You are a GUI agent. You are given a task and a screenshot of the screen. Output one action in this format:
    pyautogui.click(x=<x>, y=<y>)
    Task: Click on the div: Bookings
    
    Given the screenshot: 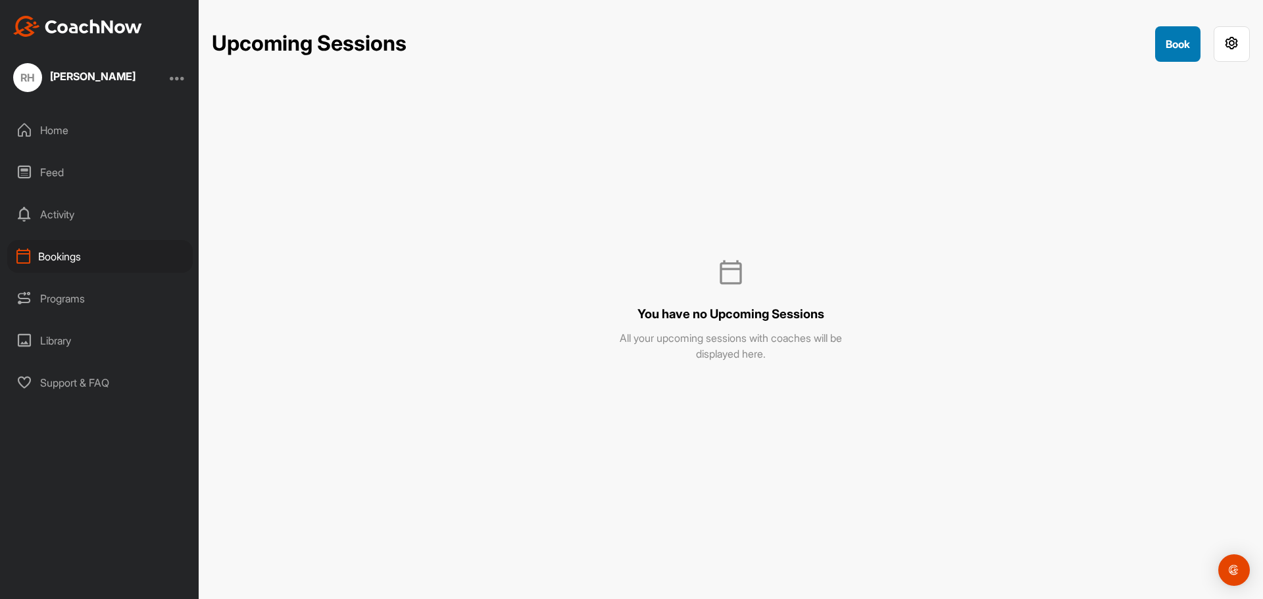 What is the action you would take?
    pyautogui.click(x=100, y=257)
    